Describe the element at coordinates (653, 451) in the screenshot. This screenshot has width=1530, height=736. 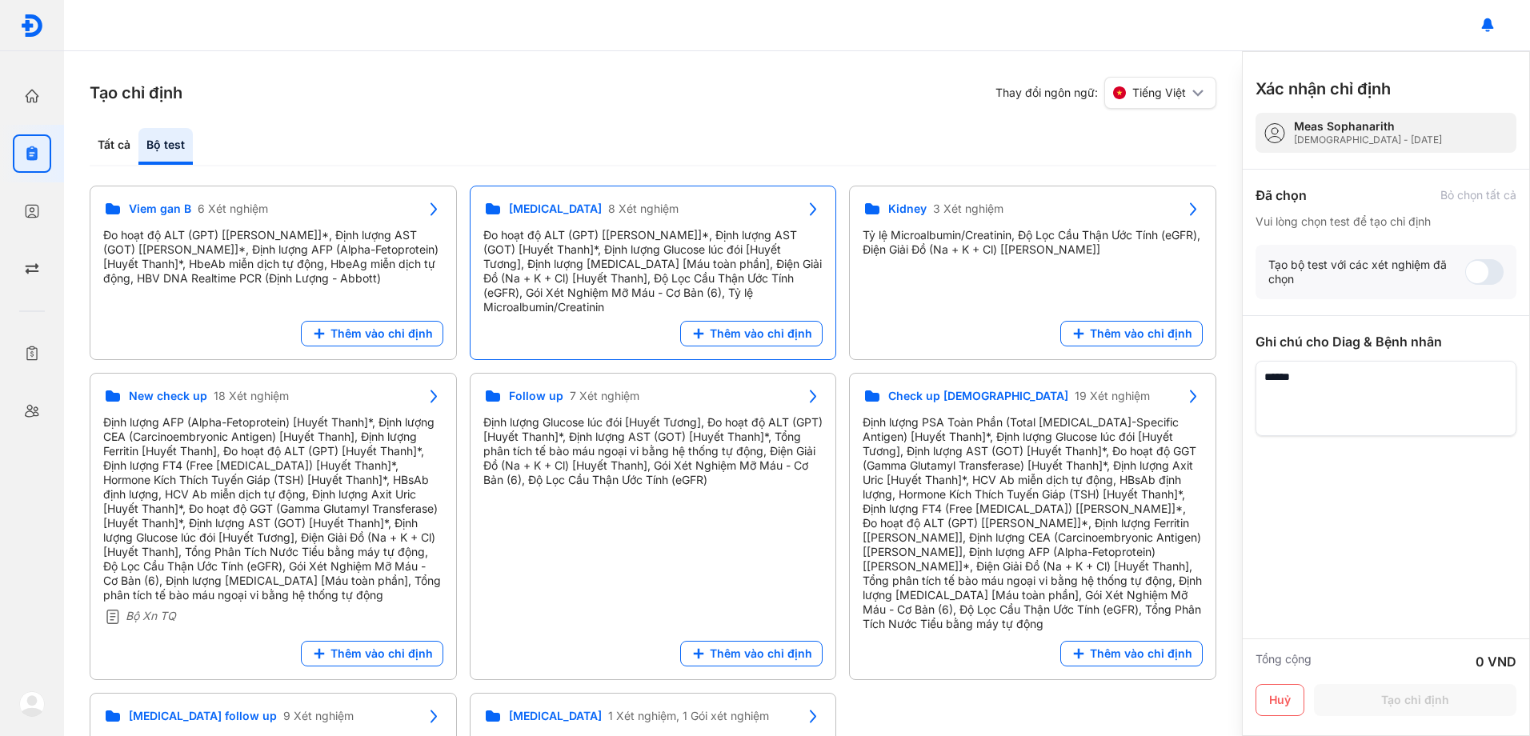
I see `div: Định lượng Glucose lúc đói [Huyết Tương], Đo hoạt độ ALT (GPT) [Huyết Thanh]*, Định lượng AST (GO...` at that location.